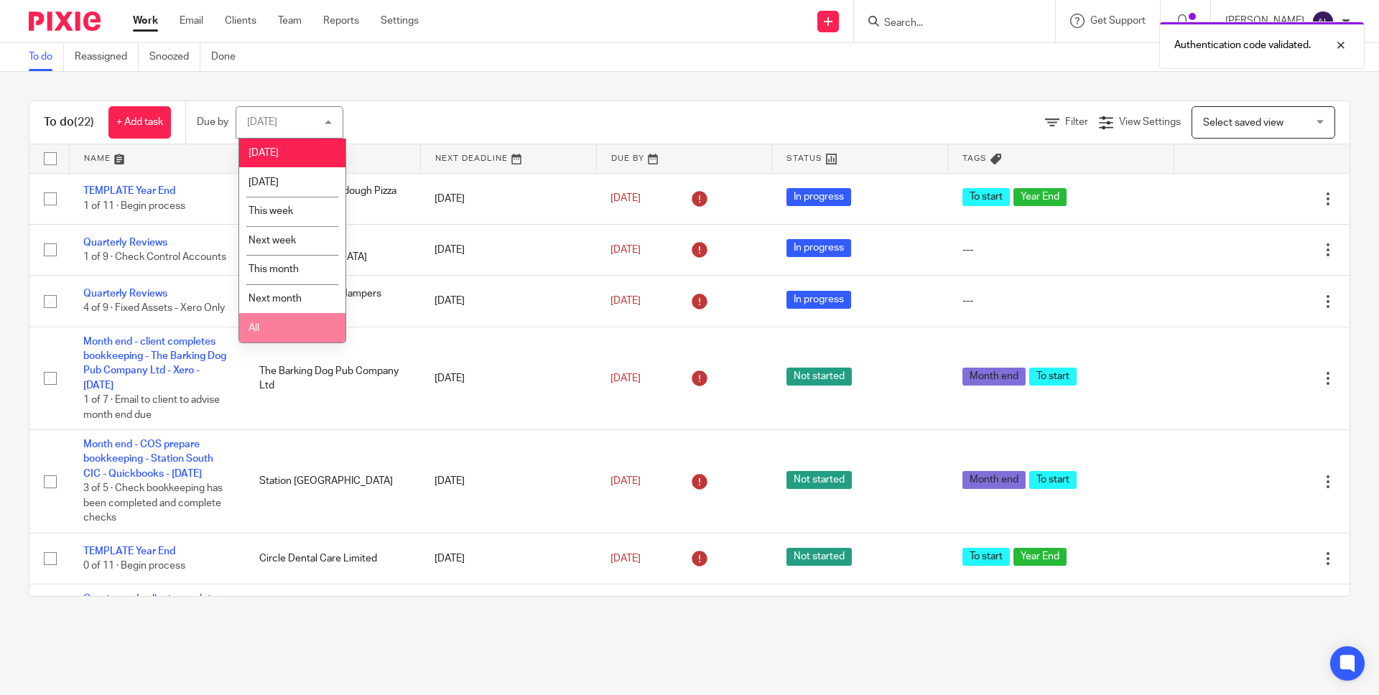  What do you see at coordinates (46, 57) in the screenshot?
I see `a: To do` at bounding box center [46, 57].